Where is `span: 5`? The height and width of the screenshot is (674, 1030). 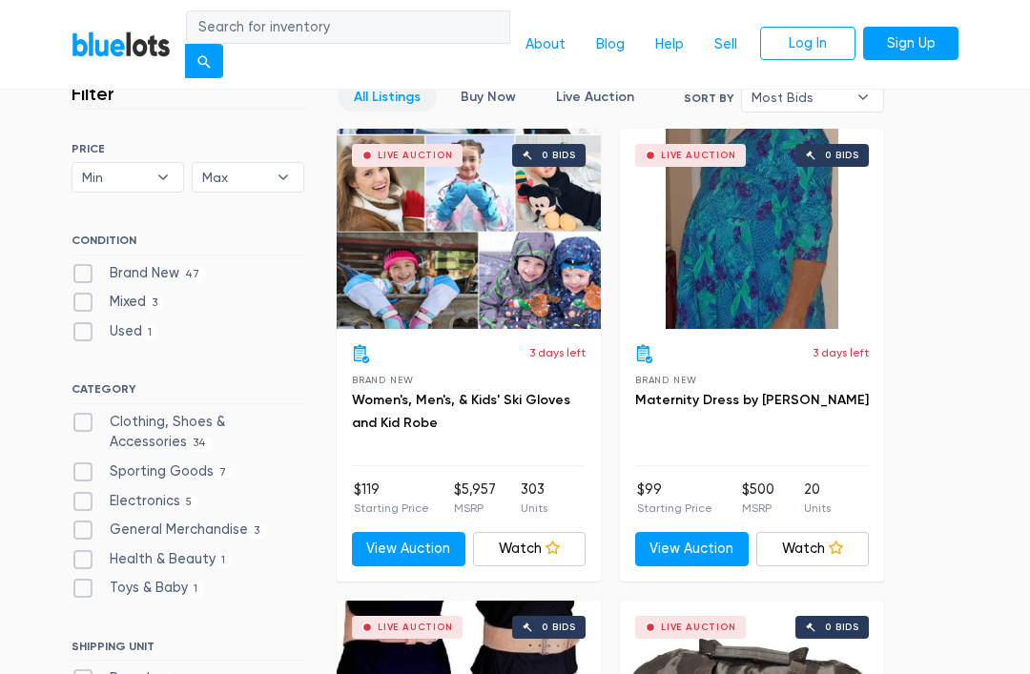 span: 5 is located at coordinates (189, 503).